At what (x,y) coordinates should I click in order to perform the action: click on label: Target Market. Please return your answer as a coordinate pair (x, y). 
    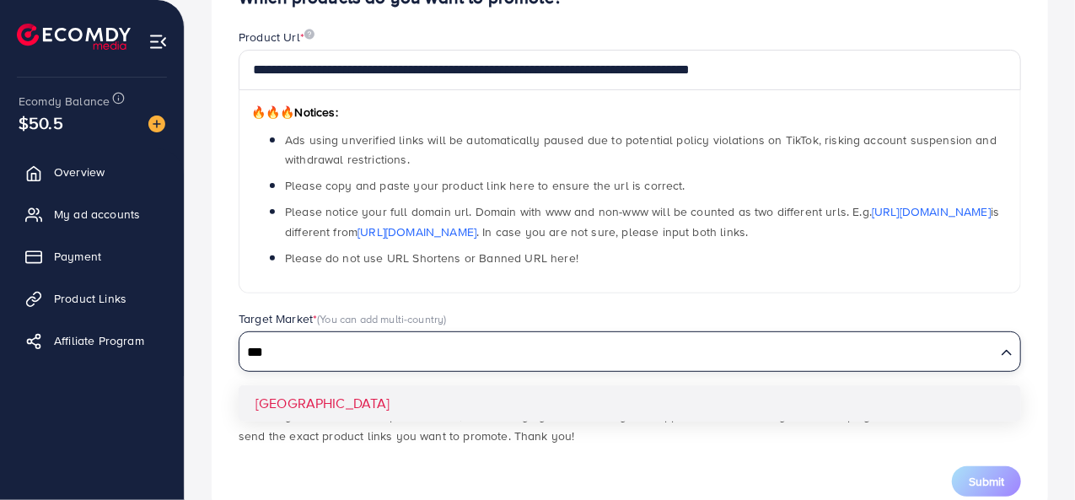
    Looking at the image, I should click on (342, 319).